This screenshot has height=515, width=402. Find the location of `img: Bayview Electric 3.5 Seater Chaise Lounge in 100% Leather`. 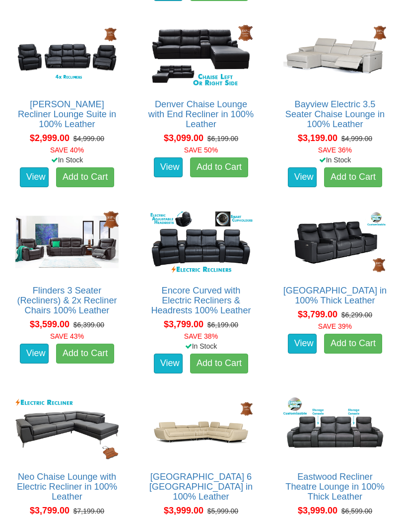

img: Bayview Electric 3.5 Seater Chaise Lounge in 100% Leather is located at coordinates (335, 56).